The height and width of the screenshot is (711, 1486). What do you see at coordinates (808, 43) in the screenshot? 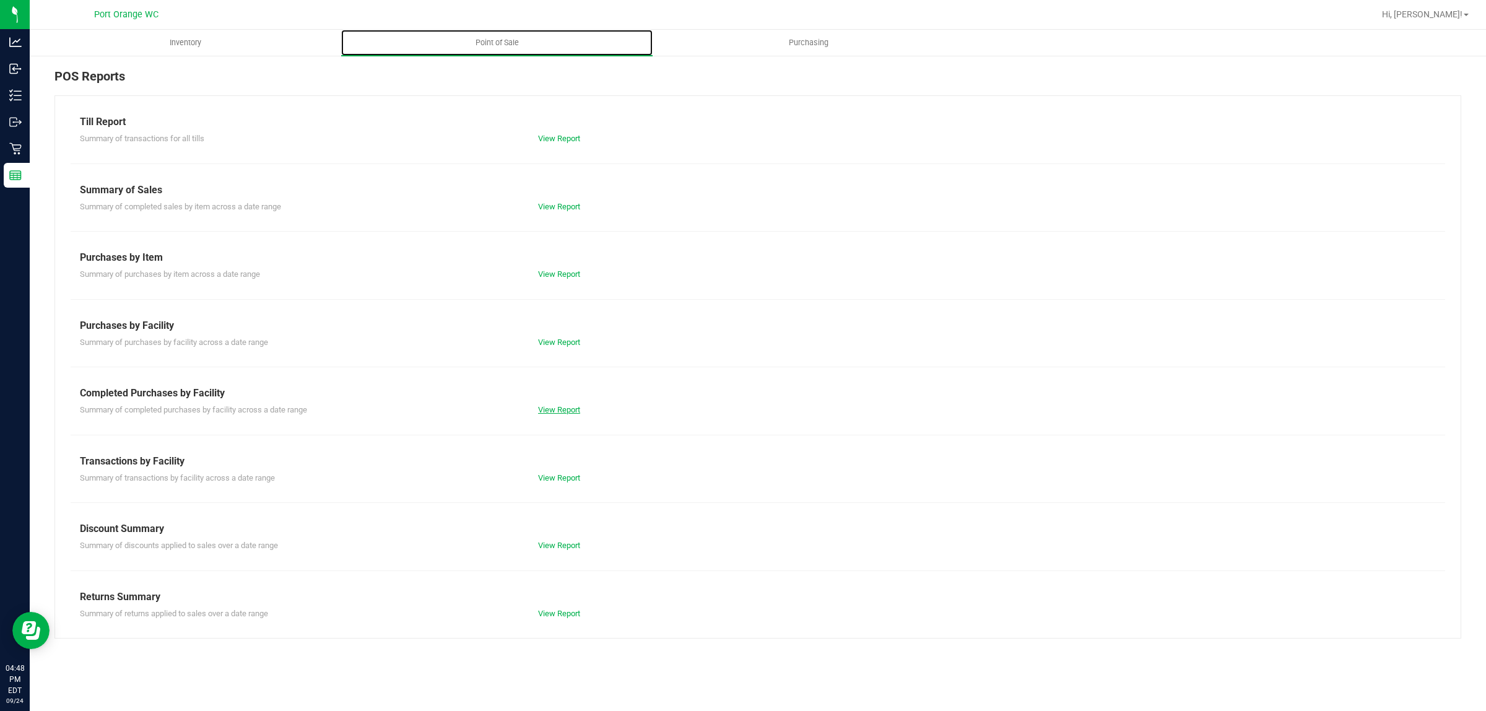
I see `a: Purchasing` at bounding box center [808, 43].